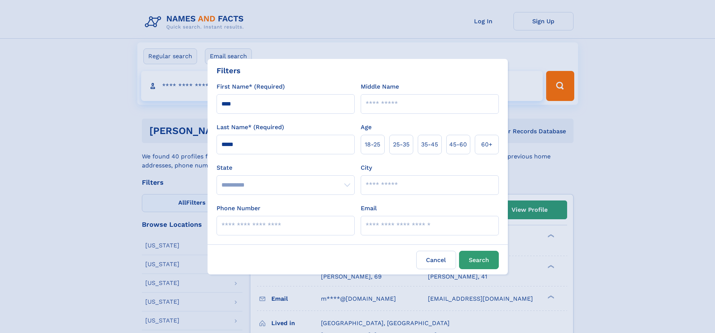  I want to click on div: Filters, so click(229, 71).